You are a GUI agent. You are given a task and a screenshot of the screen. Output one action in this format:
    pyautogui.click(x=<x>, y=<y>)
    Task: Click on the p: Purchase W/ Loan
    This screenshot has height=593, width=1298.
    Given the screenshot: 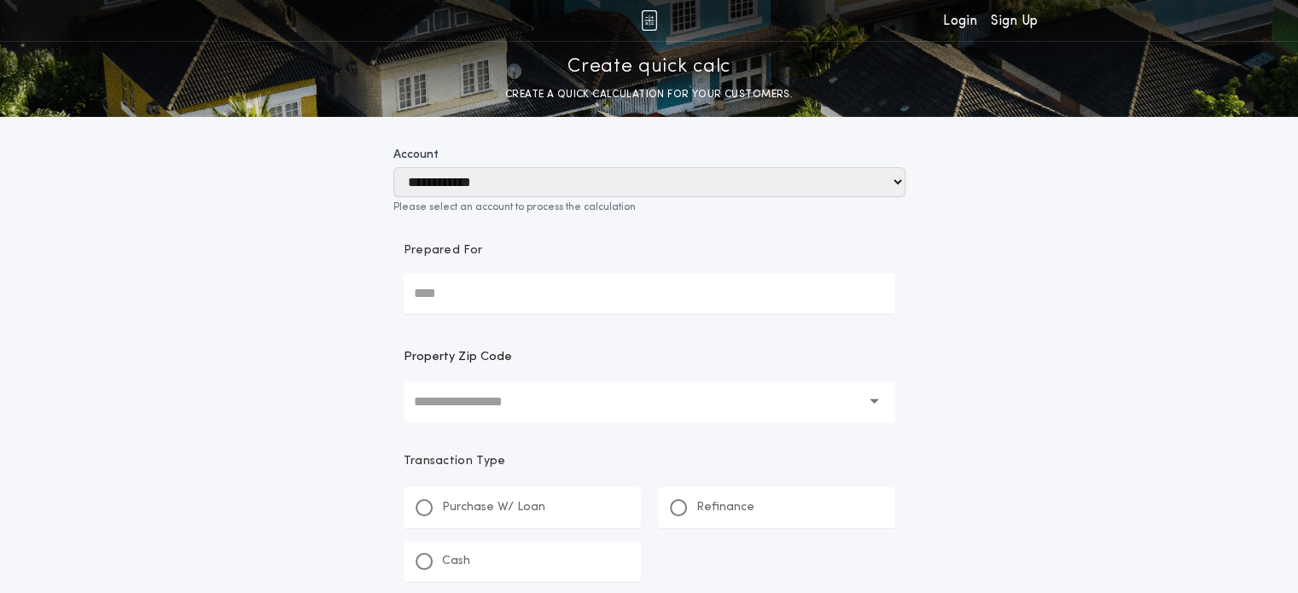 What is the action you would take?
    pyautogui.click(x=493, y=508)
    